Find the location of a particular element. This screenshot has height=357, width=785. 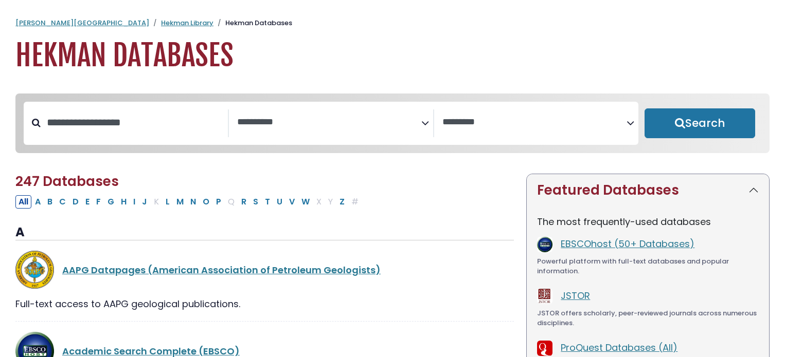

a: AAPG Datapages (American Association of Petroleum Geologists) is located at coordinates (221, 270).